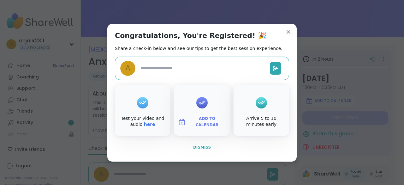 This screenshot has width=404, height=185. I want to click on div: Arrive 5 to 10 minutes early, so click(262, 121).